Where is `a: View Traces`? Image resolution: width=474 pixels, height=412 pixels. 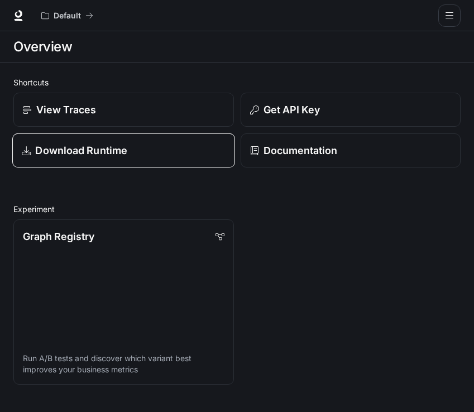 a: View Traces is located at coordinates (123, 109).